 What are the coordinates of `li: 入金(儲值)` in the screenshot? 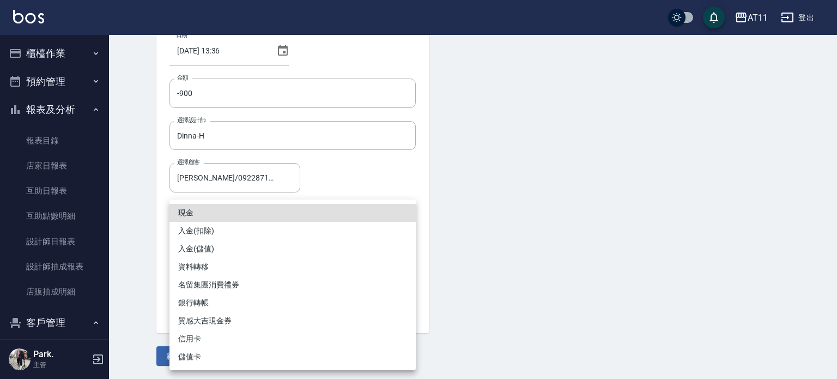 It's located at (293, 249).